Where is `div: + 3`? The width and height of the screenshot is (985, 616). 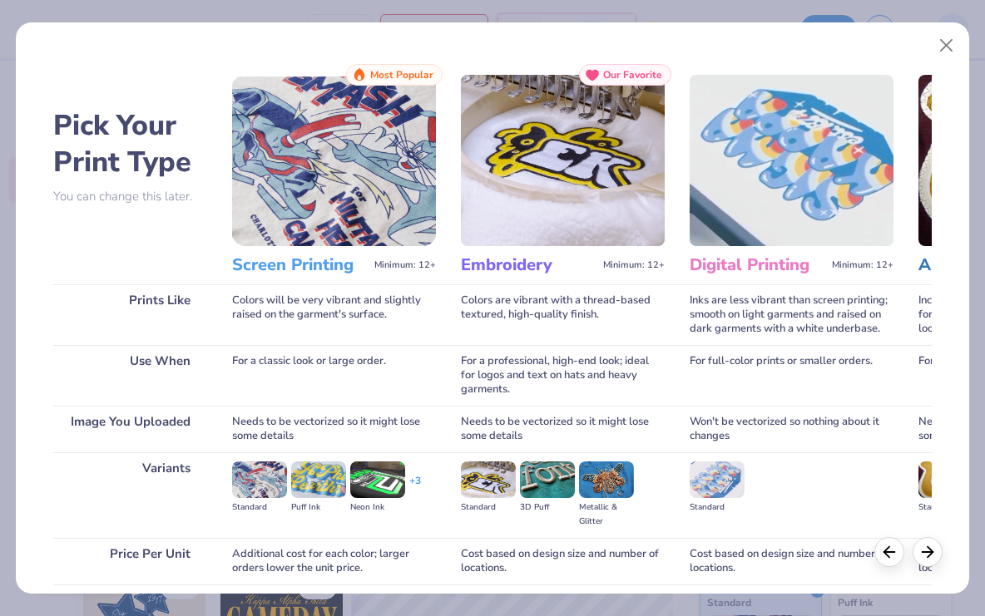 div: + 3 is located at coordinates (415, 488).